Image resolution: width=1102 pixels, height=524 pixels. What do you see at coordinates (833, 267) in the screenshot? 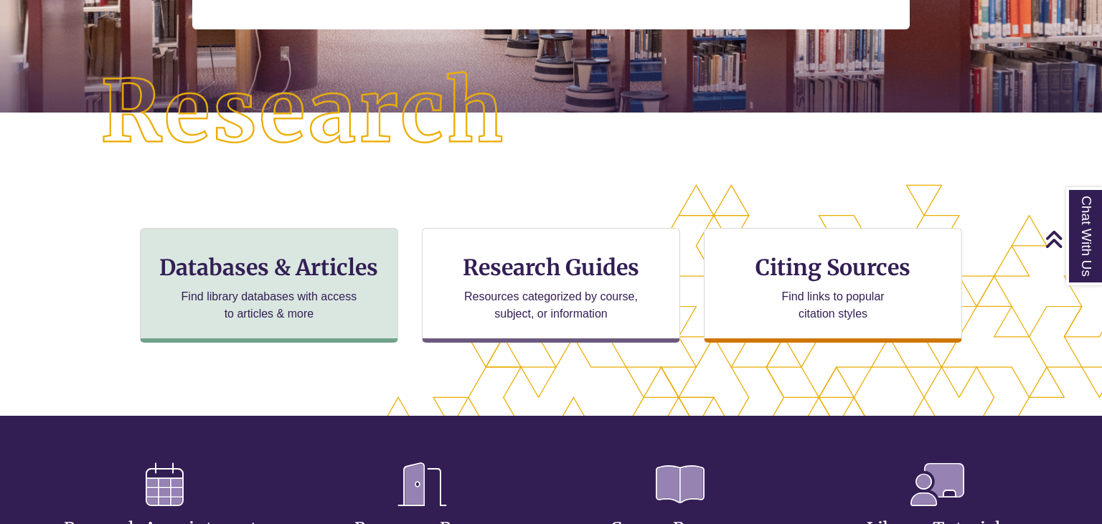
I see `h3: Citing Sources` at bounding box center [833, 267].